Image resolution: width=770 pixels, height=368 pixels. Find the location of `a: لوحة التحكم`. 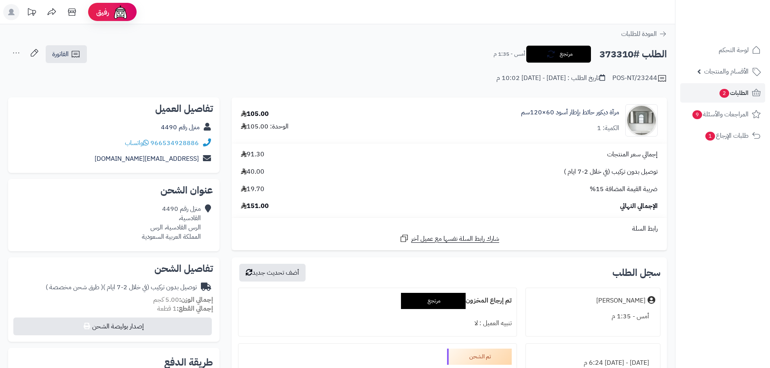

a: لوحة التحكم is located at coordinates (723, 50).